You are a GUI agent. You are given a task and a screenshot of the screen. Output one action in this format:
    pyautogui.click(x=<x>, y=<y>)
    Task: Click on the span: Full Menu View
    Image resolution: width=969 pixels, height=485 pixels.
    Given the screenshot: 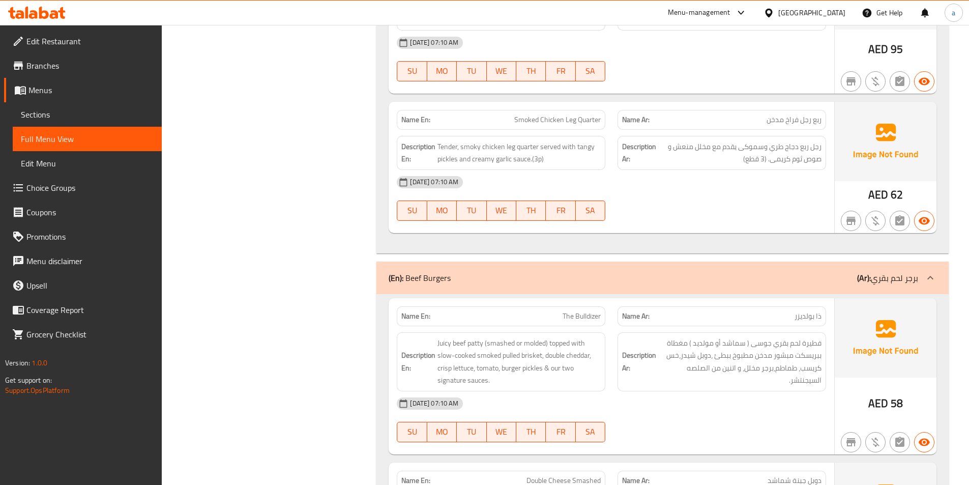 What is the action you would take?
    pyautogui.click(x=87, y=139)
    